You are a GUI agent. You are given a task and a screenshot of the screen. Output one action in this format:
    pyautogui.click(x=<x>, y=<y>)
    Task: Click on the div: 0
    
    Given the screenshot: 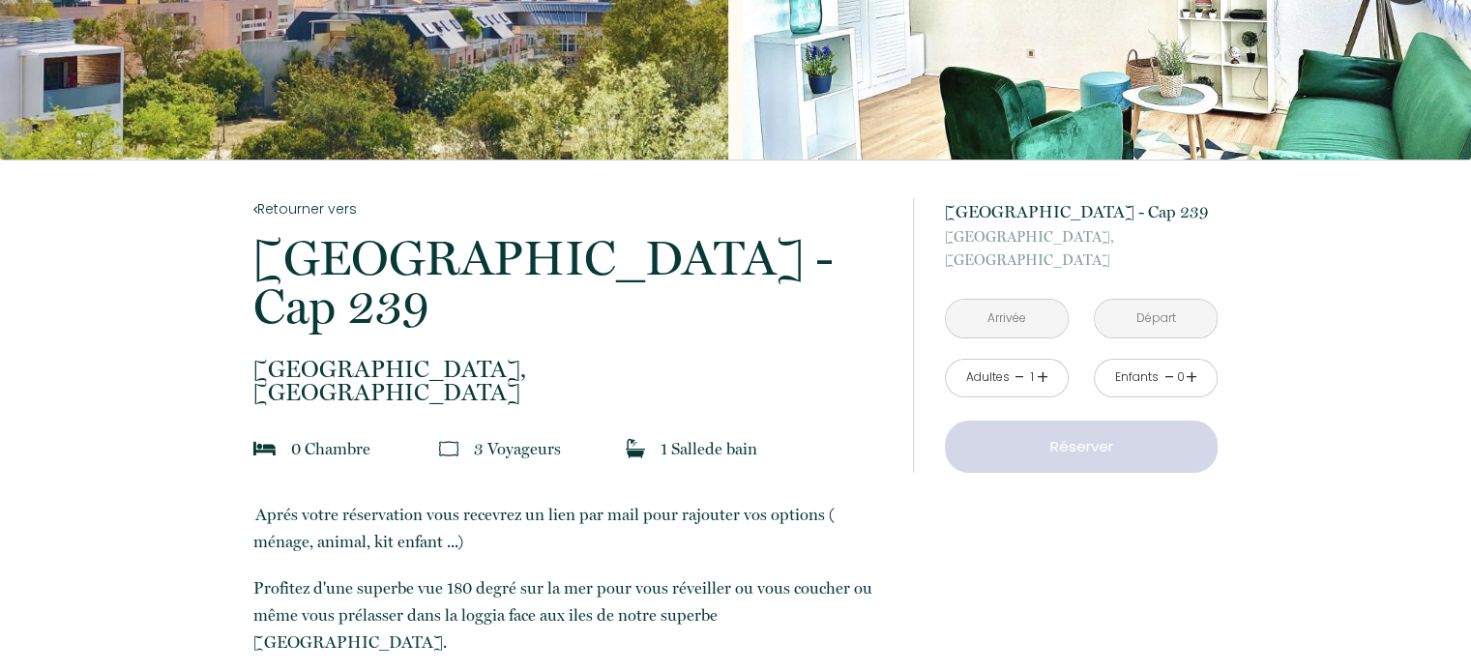 What is the action you would take?
    pyautogui.click(x=1181, y=377)
    